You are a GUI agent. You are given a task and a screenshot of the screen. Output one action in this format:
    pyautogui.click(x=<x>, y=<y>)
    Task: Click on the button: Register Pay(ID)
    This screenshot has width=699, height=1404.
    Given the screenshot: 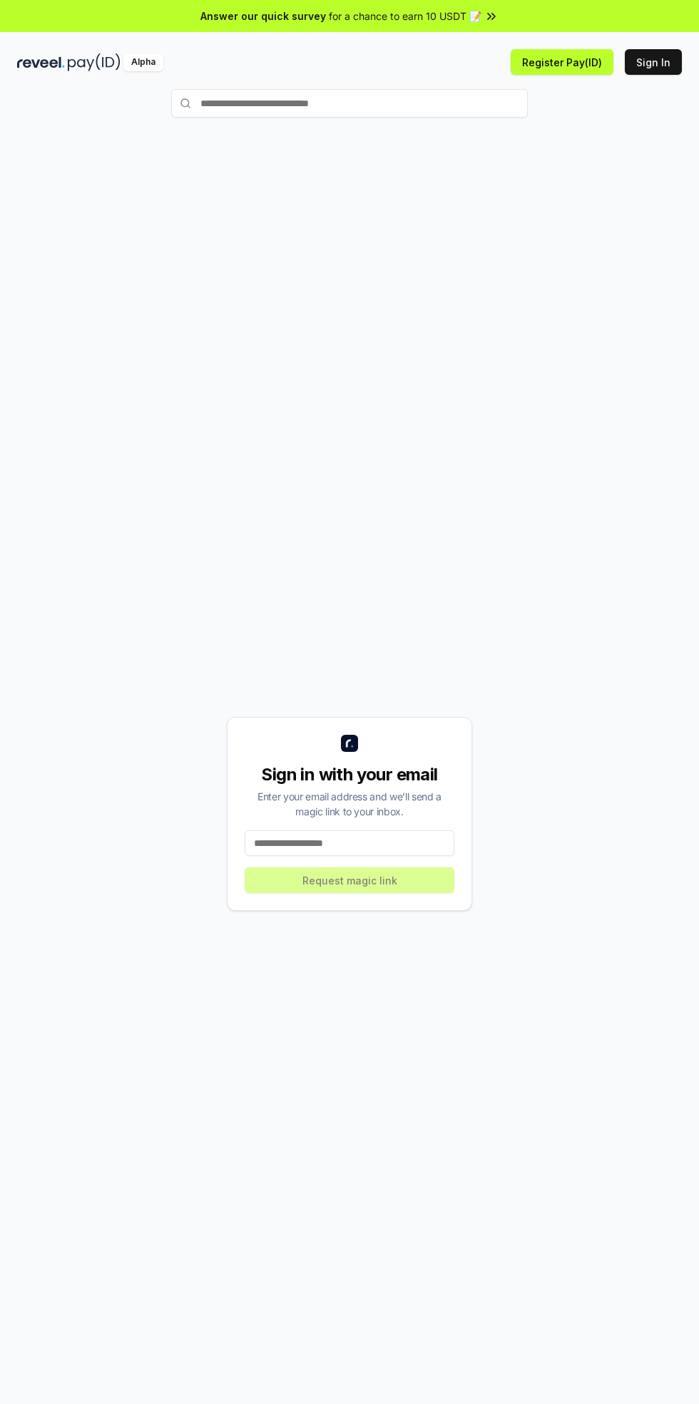 What is the action you would take?
    pyautogui.click(x=562, y=62)
    